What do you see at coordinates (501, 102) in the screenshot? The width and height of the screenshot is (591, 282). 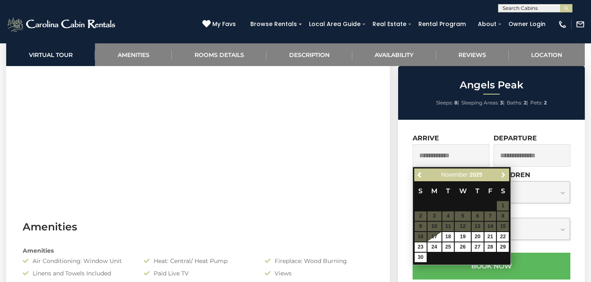 I see `strong: 3` at bounding box center [501, 102].